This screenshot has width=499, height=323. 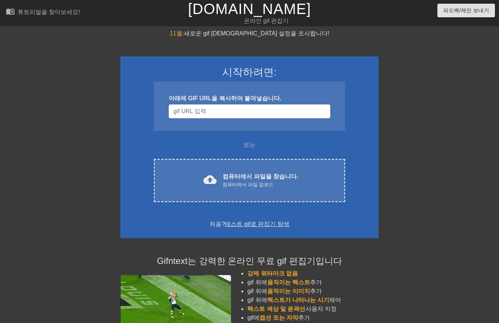 I want to click on div: 처음?, so click(x=249, y=224).